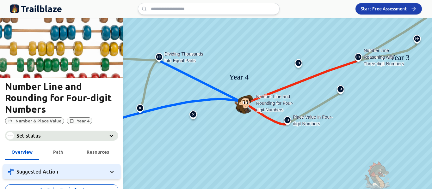 This screenshot has width=432, height=189. Describe the element at coordinates (28, 136) in the screenshot. I see `span: Set status` at that location.